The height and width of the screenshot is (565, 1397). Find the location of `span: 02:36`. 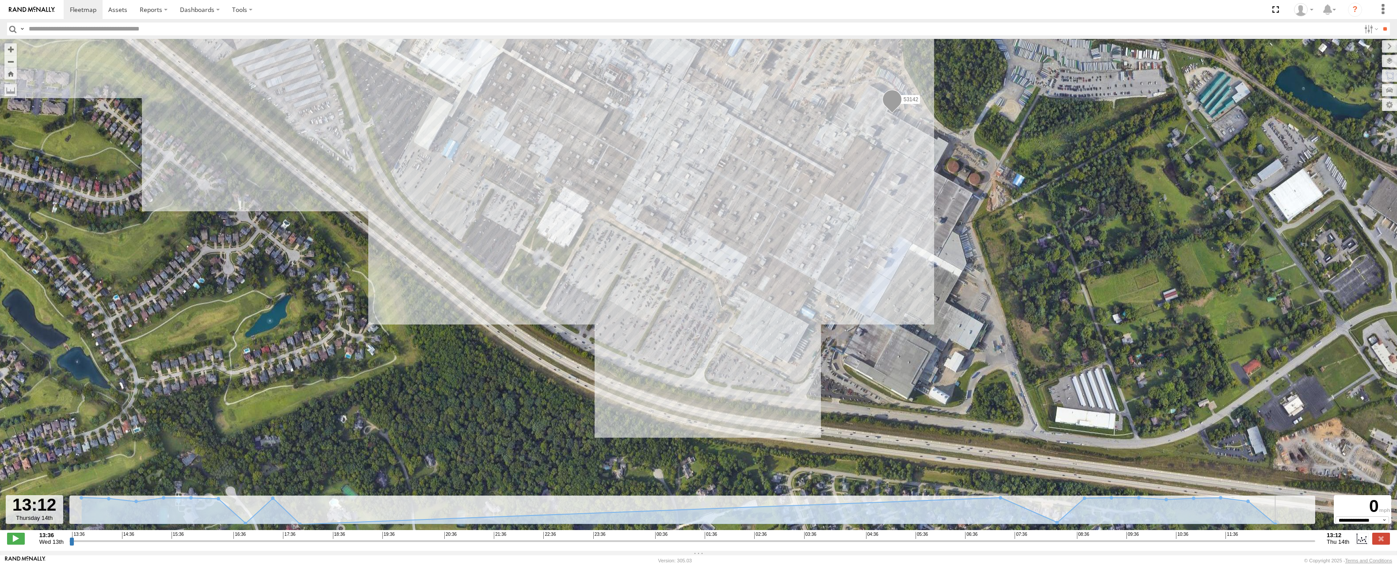

span: 02:36 is located at coordinates (760, 535).